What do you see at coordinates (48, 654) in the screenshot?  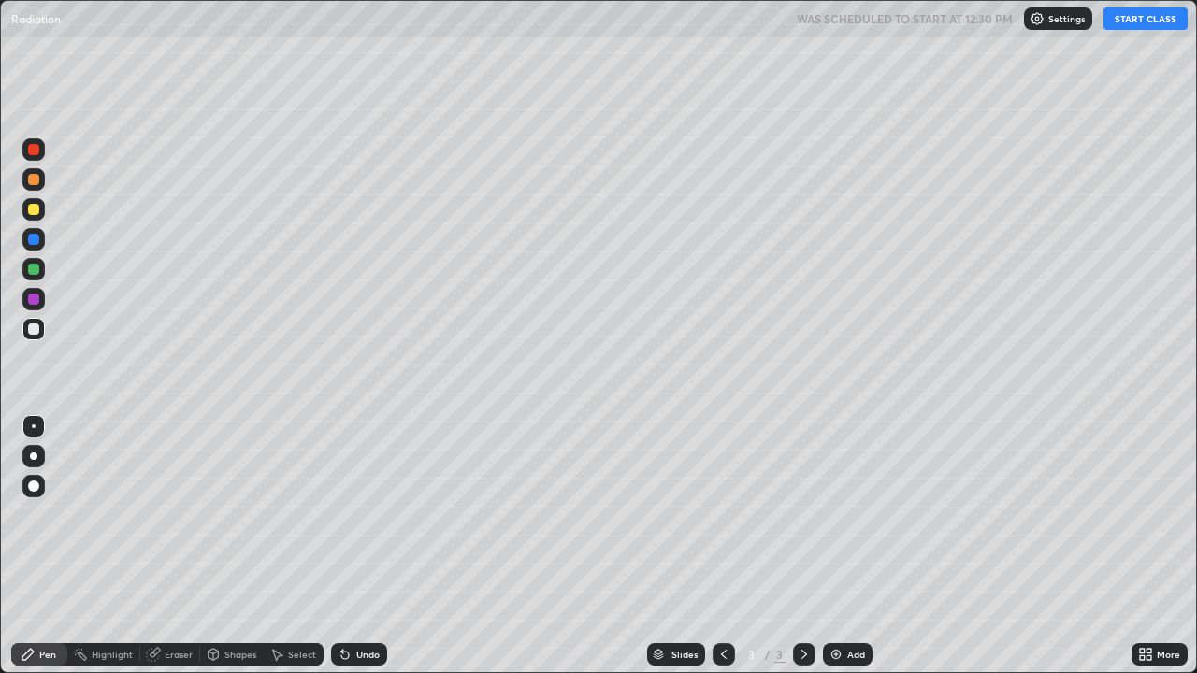 I see `div: Pen` at bounding box center [48, 654].